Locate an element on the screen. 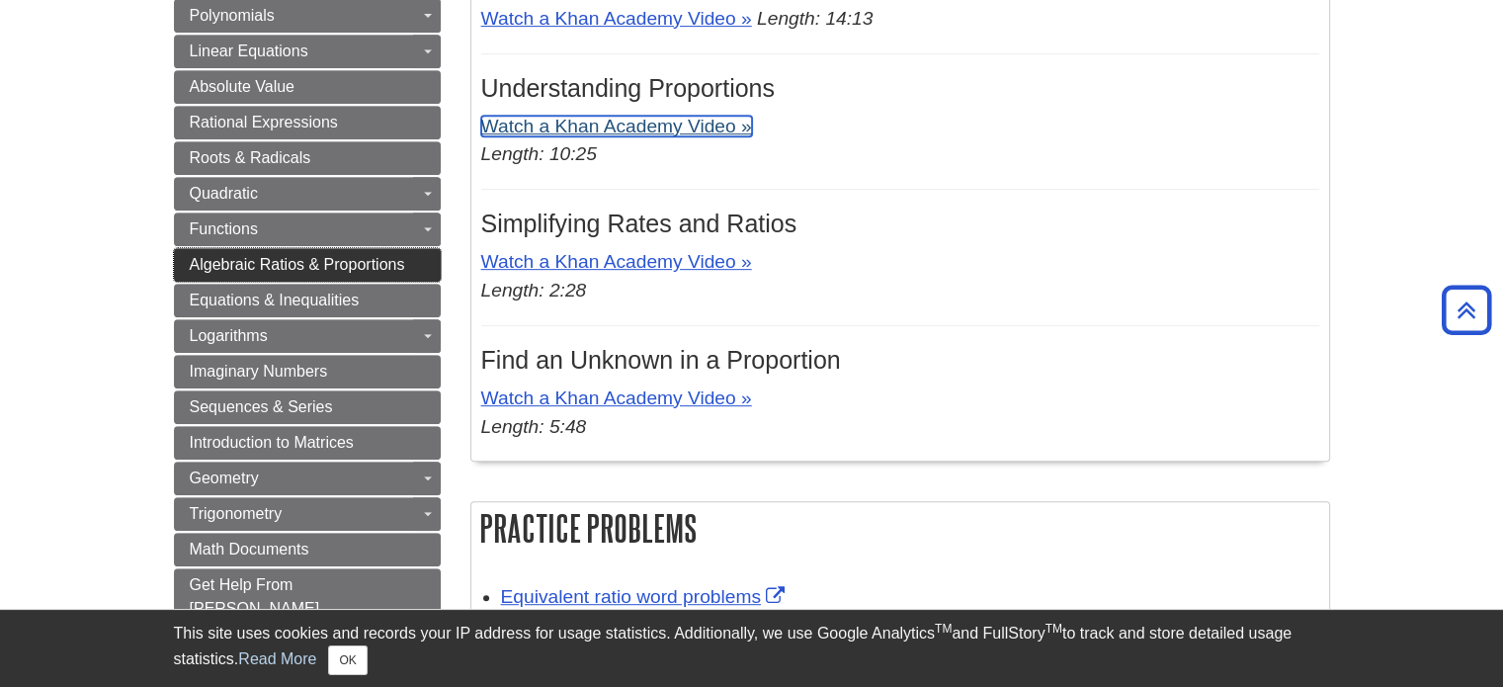 The width and height of the screenshot is (1503, 687). span: Sequences & Series is located at coordinates (261, 406).